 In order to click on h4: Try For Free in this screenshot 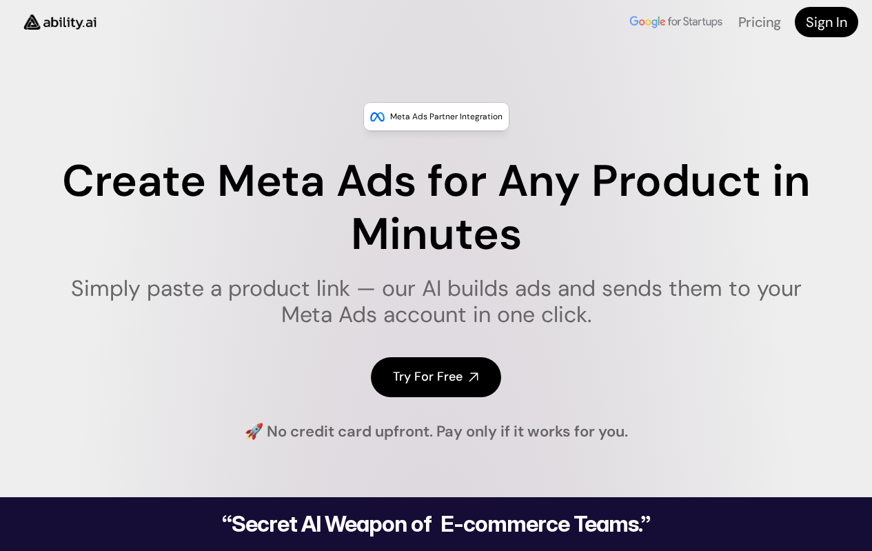, I will do `click(427, 376)`.